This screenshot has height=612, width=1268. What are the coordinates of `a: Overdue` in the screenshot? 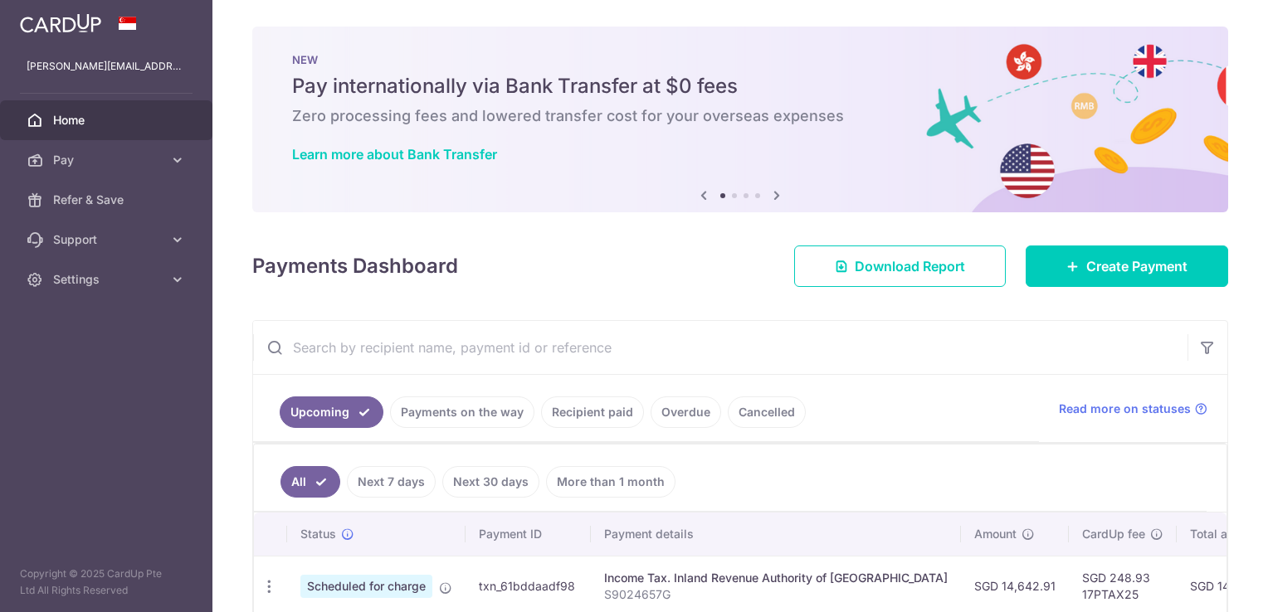 It's located at (686, 412).